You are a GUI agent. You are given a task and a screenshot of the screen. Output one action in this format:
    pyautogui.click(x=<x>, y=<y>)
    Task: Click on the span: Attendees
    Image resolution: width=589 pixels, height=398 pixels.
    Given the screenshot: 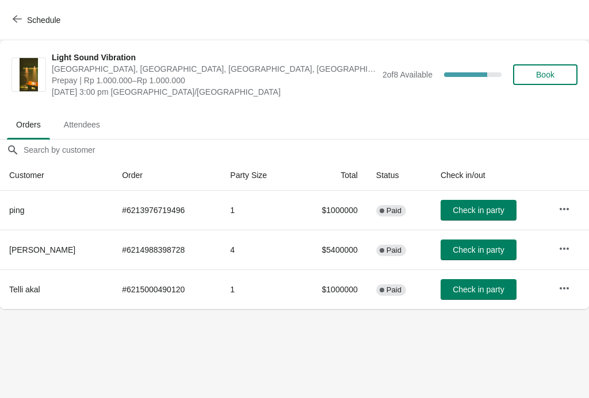 What is the action you would take?
    pyautogui.click(x=82, y=125)
    